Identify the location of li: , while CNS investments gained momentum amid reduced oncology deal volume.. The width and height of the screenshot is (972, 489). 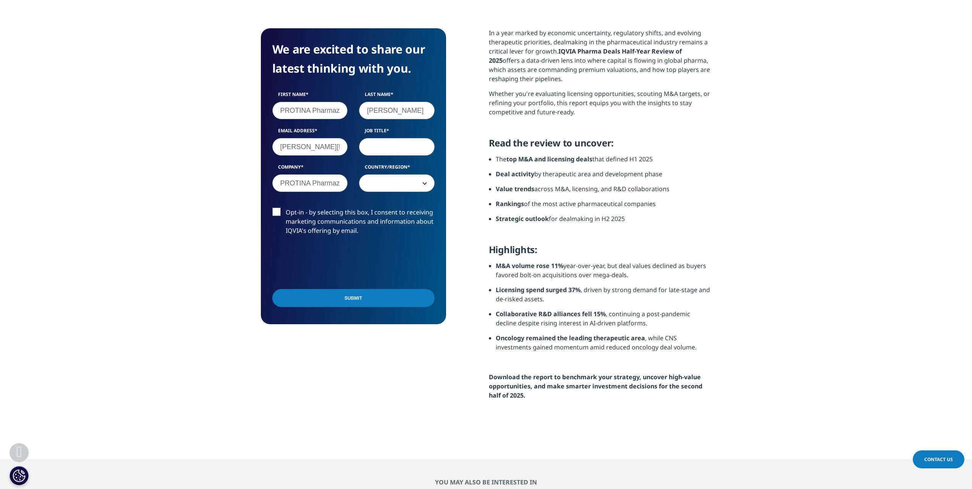
(603, 345).